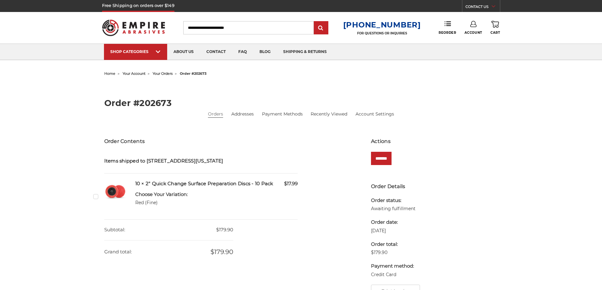 The width and height of the screenshot is (602, 290). What do you see at coordinates (193, 74) in the screenshot?
I see `span: order #202673` at bounding box center [193, 74].